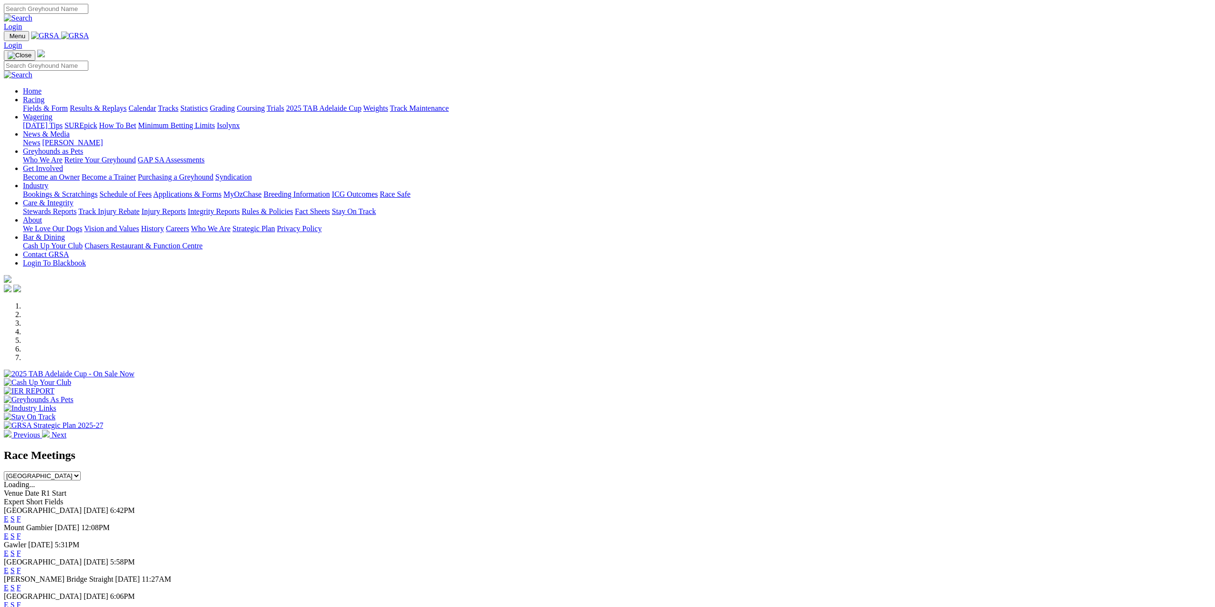 The image size is (1215, 607). I want to click on a: Statistics, so click(194, 108).